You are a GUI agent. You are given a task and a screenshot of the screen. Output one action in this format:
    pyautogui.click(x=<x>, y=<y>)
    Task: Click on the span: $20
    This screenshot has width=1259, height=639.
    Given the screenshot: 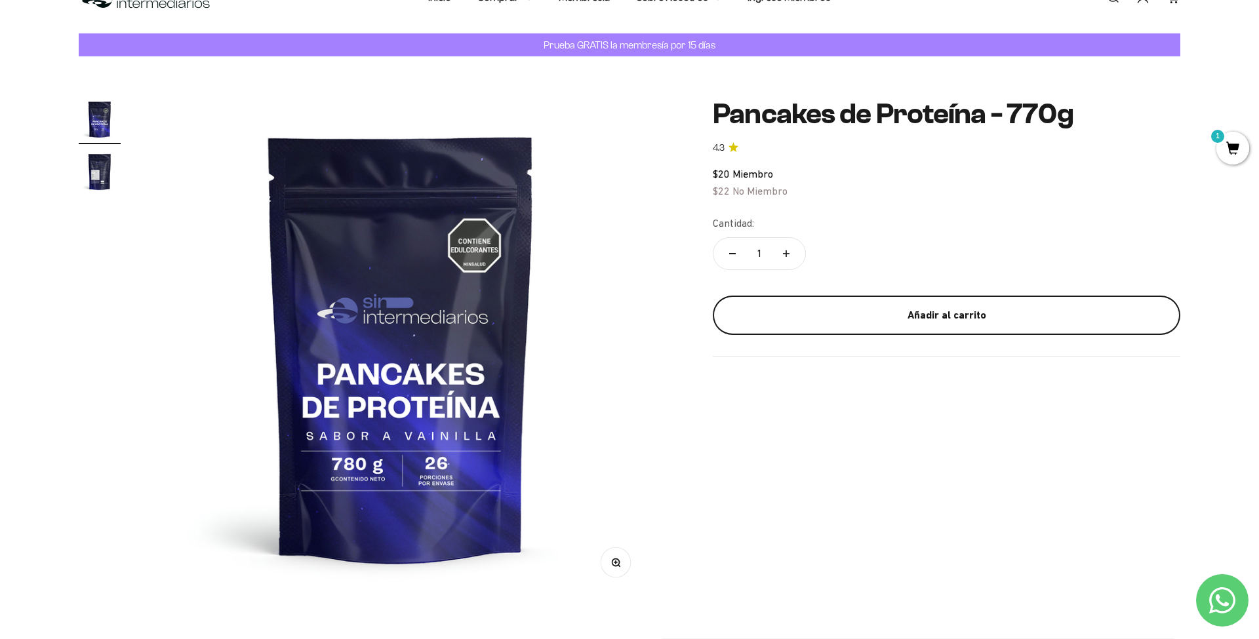 What is the action you would take?
    pyautogui.click(x=721, y=174)
    